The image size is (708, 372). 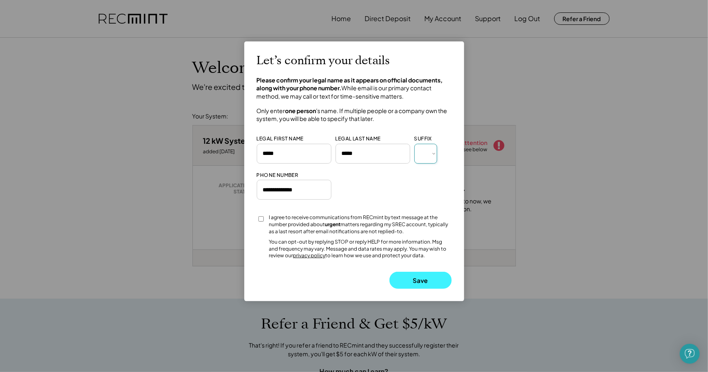 What do you see at coordinates (358, 139) in the screenshot?
I see `div: LEGAL LAST NAME` at bounding box center [358, 139].